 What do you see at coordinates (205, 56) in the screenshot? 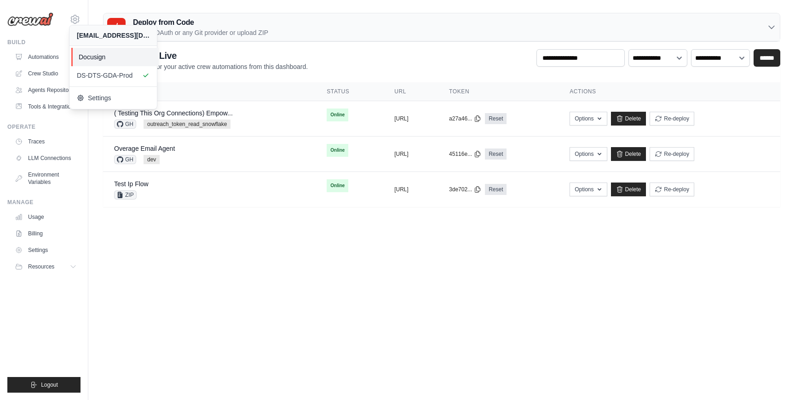
I see `h2: Automations Live` at bounding box center [205, 56].